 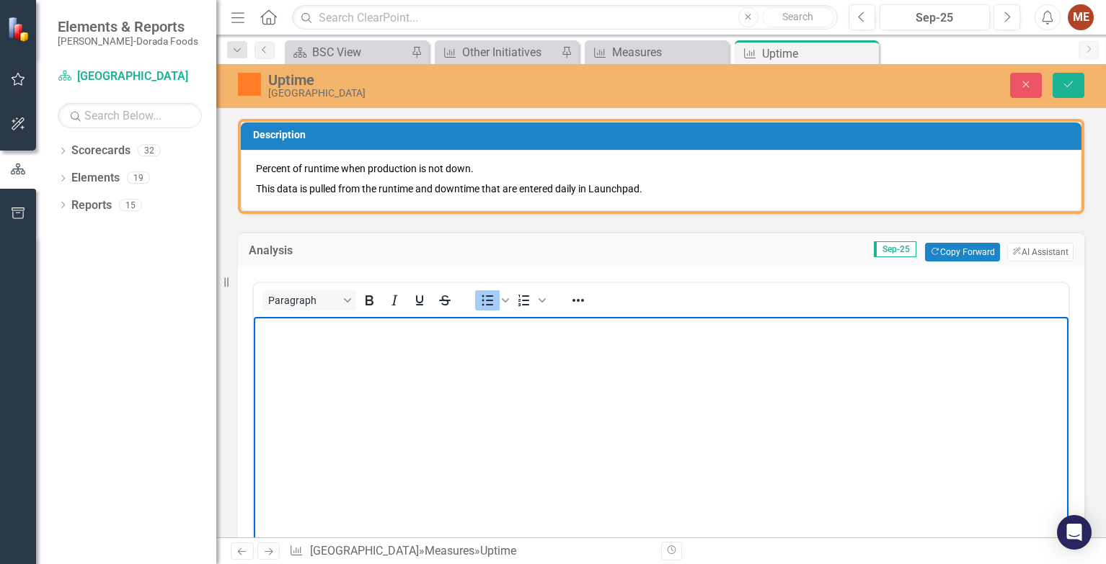 What do you see at coordinates (894, 249) in the screenshot?
I see `span: Sep-25` at bounding box center [894, 249].